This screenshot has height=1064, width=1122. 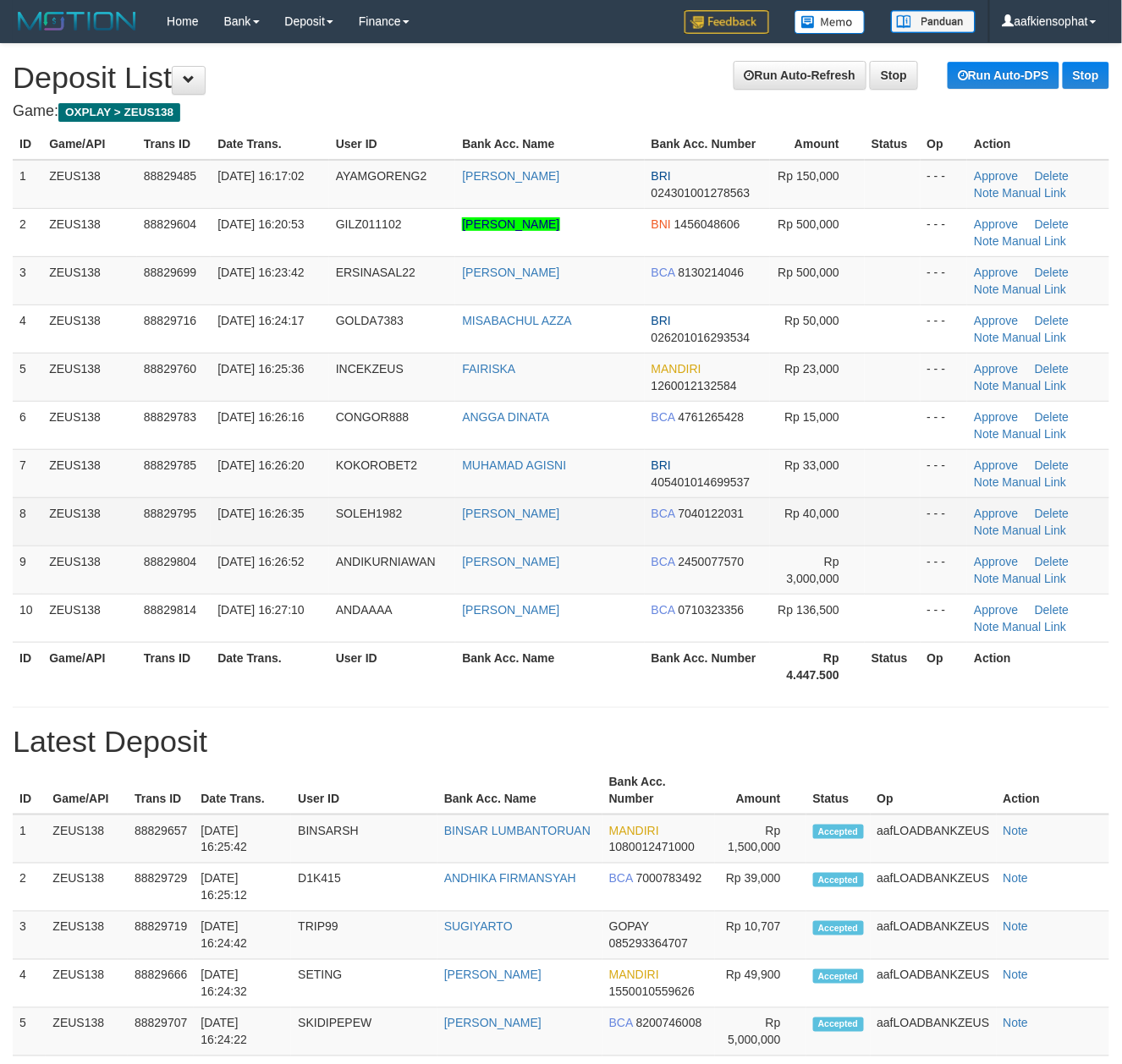 I want to click on td: 88829729, so click(x=161, y=888).